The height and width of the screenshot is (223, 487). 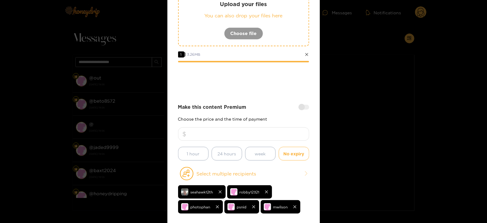 What do you see at coordinates (244, 119) in the screenshot?
I see `p: Choose the price and the time of payment` at bounding box center [244, 119].